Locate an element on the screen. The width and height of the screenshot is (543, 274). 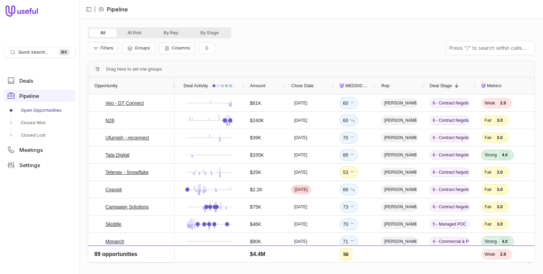
div: Pipeline submenu is located at coordinates (40, 123).